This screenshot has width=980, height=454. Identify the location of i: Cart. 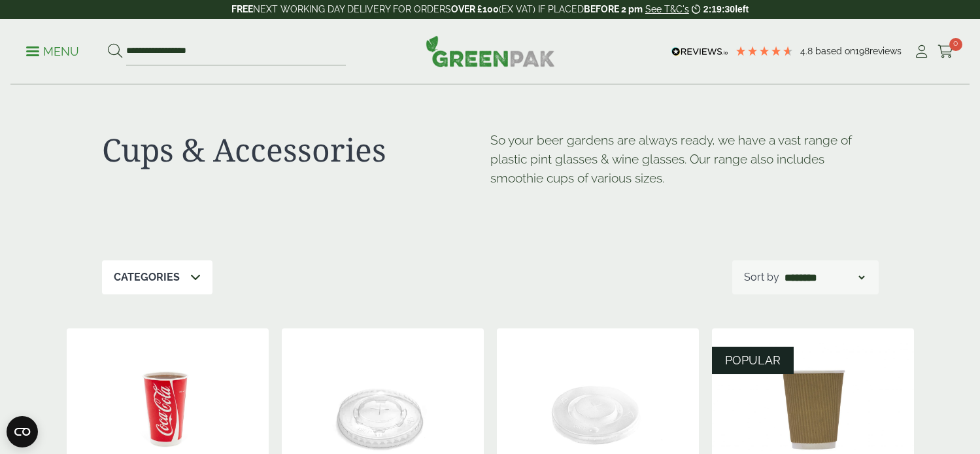
(946, 52).